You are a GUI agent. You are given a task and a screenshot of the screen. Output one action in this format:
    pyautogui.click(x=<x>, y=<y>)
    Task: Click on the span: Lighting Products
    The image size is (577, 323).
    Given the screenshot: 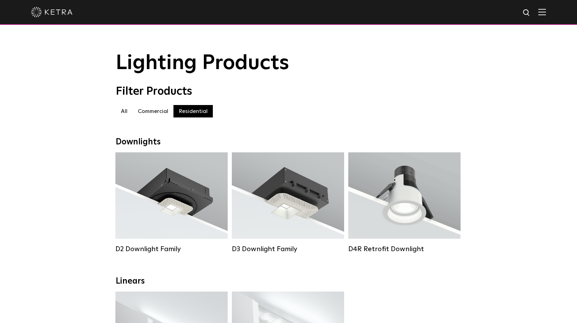 What is the action you would take?
    pyautogui.click(x=203, y=63)
    